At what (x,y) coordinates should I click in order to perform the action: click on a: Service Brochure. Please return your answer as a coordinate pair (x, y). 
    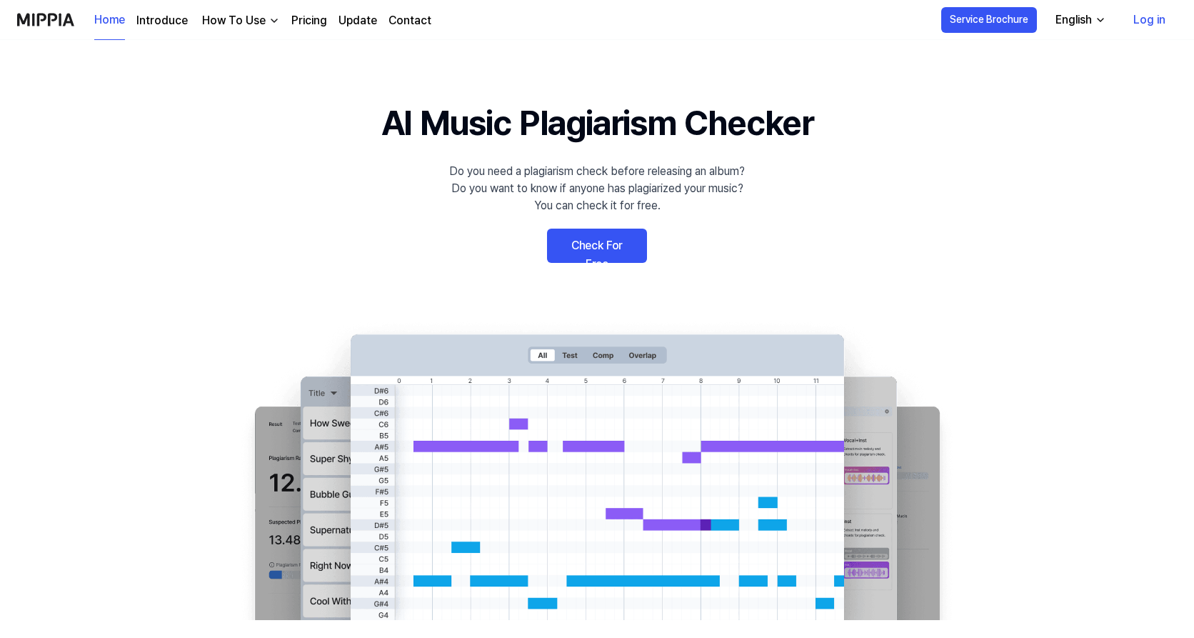
    Looking at the image, I should click on (989, 20).